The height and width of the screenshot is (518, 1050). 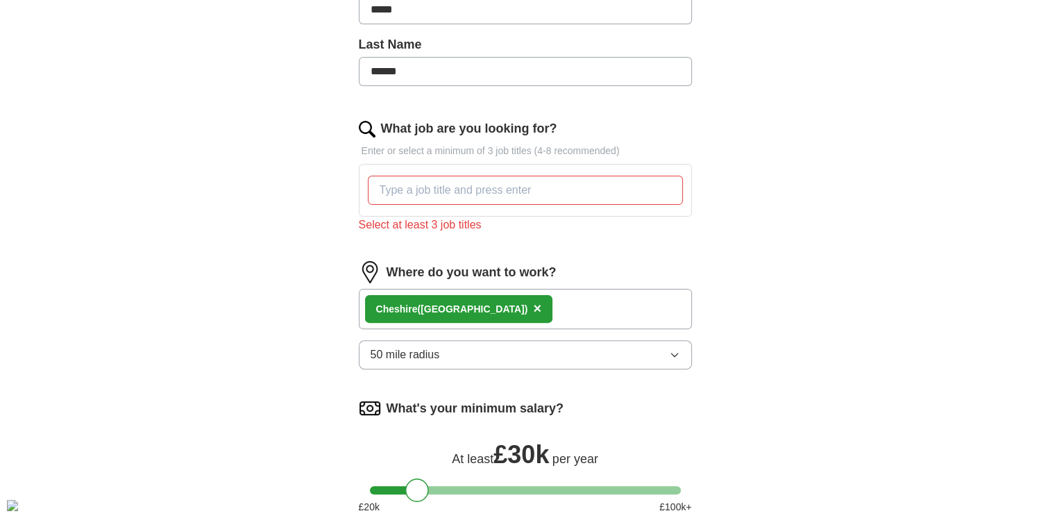 What do you see at coordinates (369, 507) in the screenshot?
I see `span: £ 20 k` at bounding box center [369, 507].